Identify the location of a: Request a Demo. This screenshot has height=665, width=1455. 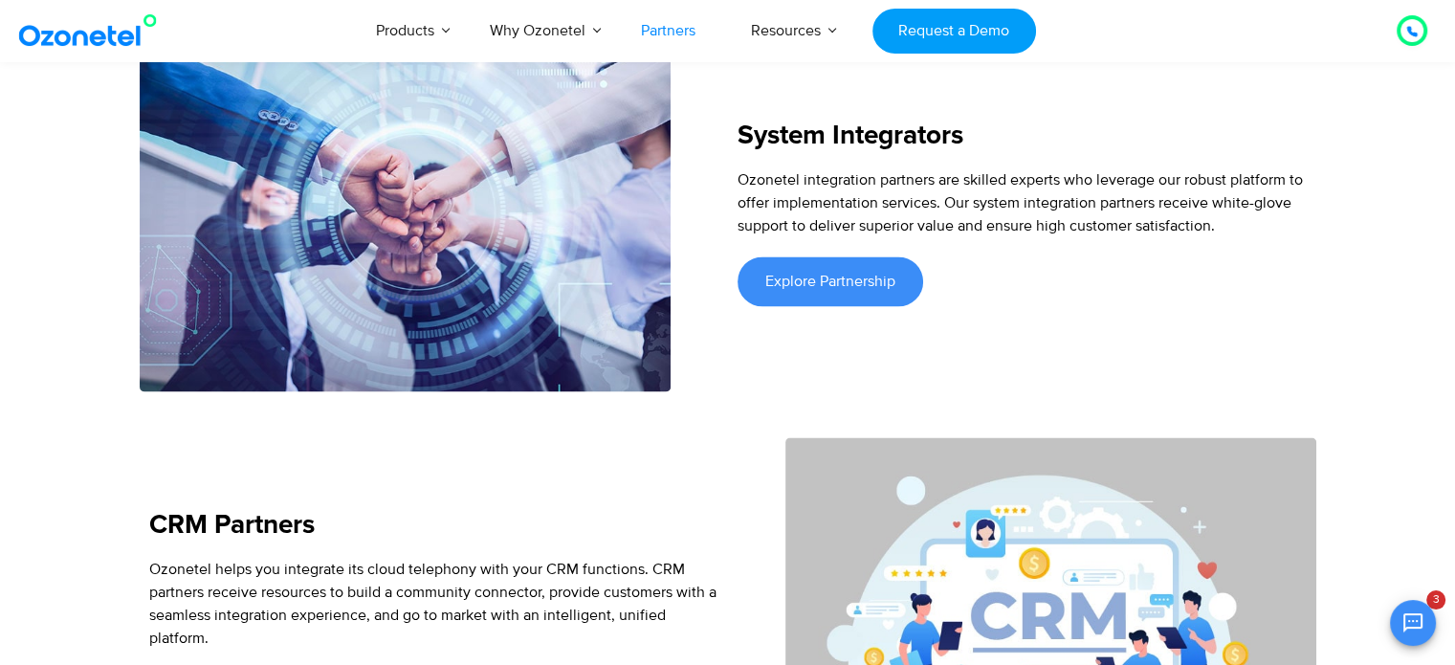
(953, 31).